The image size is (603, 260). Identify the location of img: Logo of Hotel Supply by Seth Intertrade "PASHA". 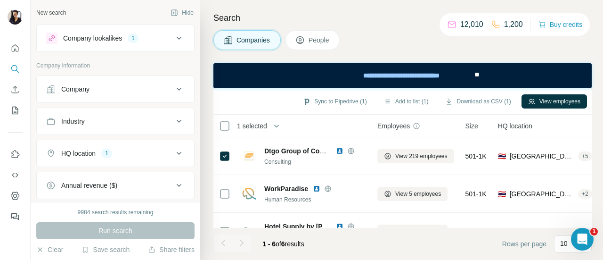
(249, 231).